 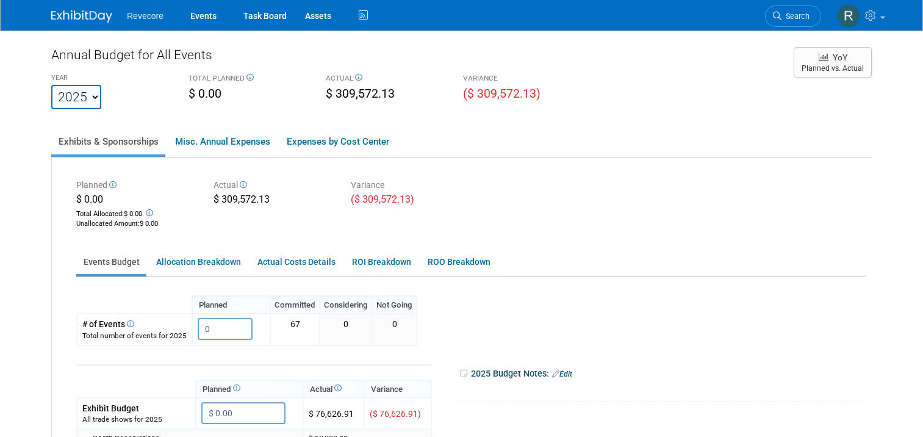 What do you see at coordinates (248, 79) in the screenshot?
I see `div: TOTAL PLANNED` at bounding box center [248, 79].